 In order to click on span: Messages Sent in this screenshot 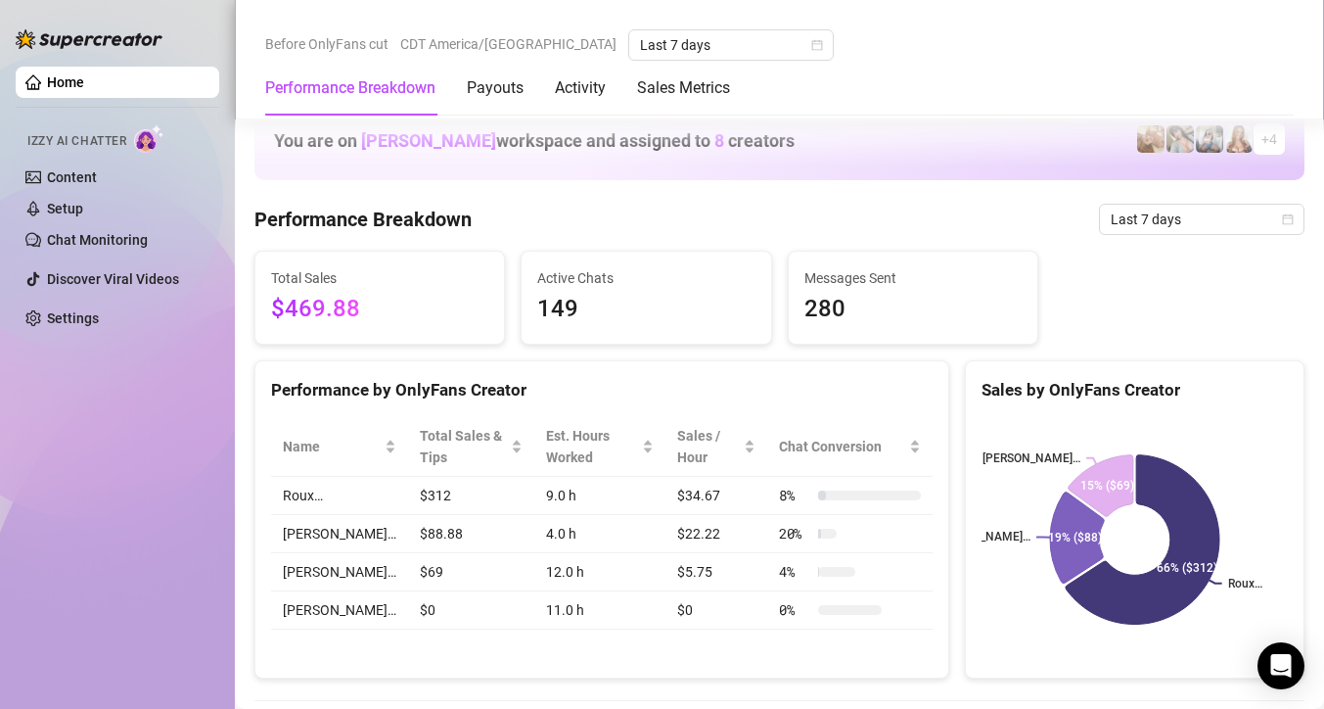, I will do `click(913, 278)`.